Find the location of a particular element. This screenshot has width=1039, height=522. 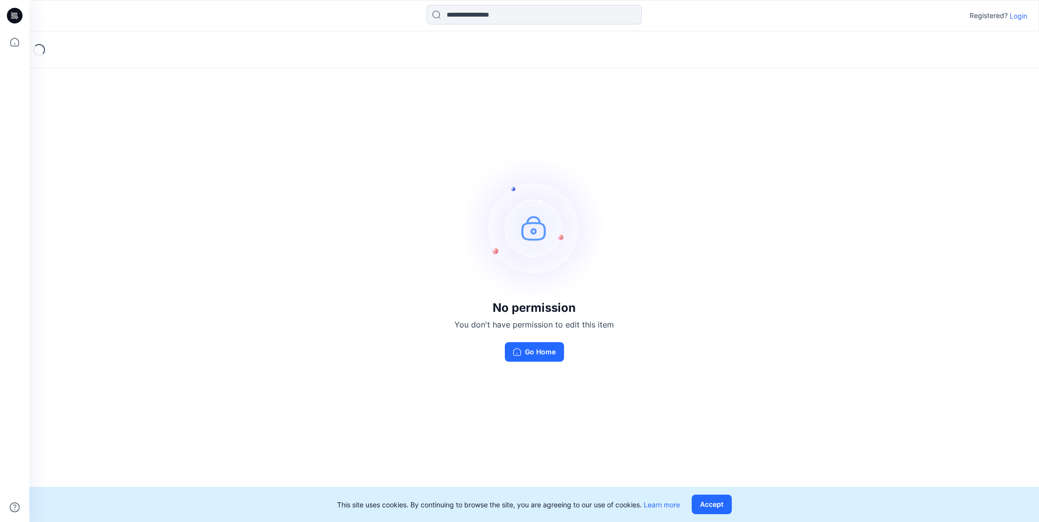

a: Learn more is located at coordinates (662, 505).